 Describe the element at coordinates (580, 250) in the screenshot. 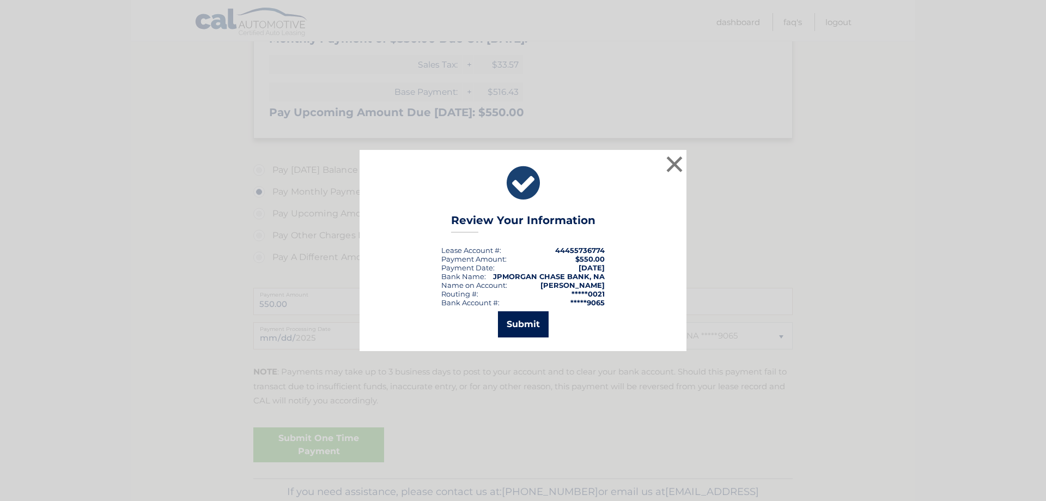

I see `strong: 44455736774` at that location.